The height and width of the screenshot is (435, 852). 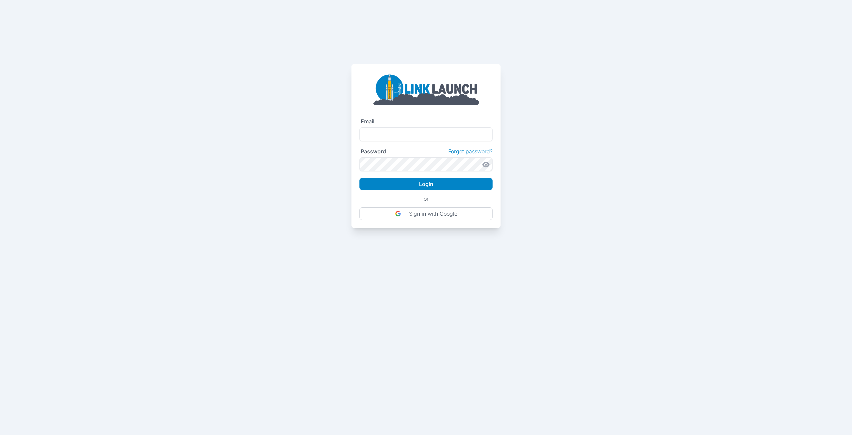 I want to click on button: Login, so click(x=426, y=184).